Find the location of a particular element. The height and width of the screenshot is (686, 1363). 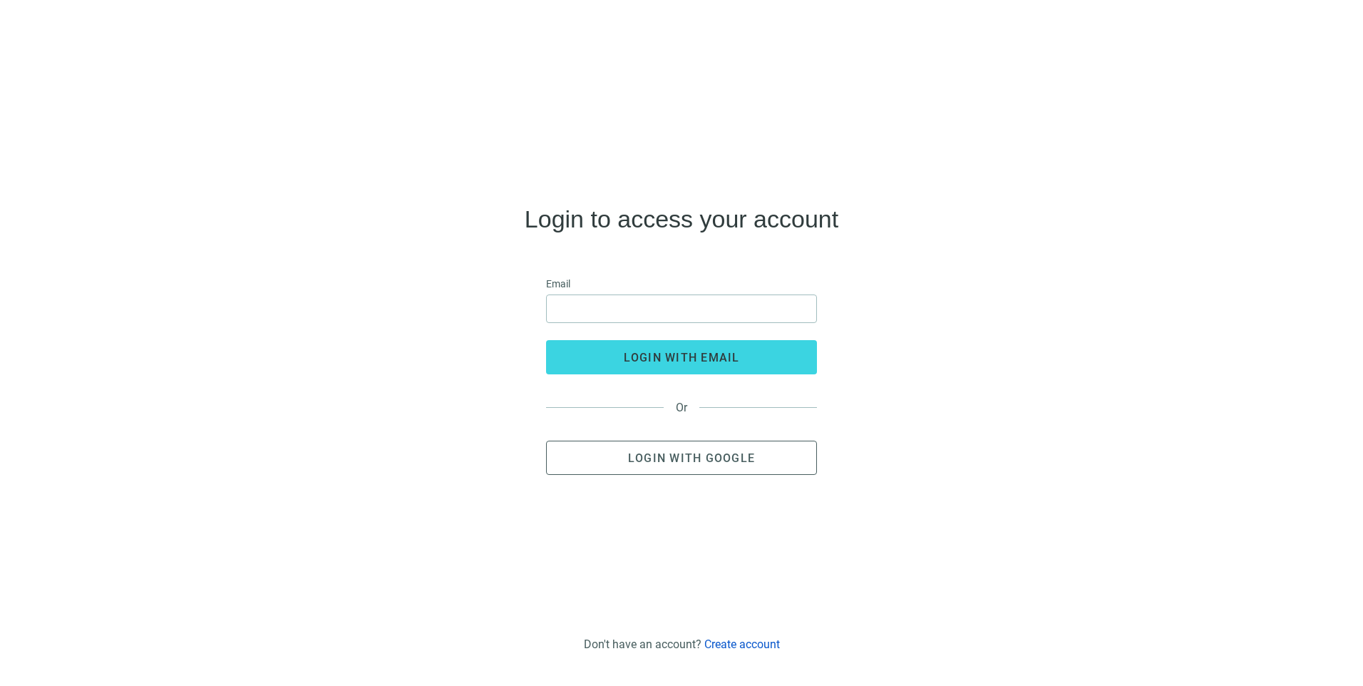

span: Or is located at coordinates (681, 407).